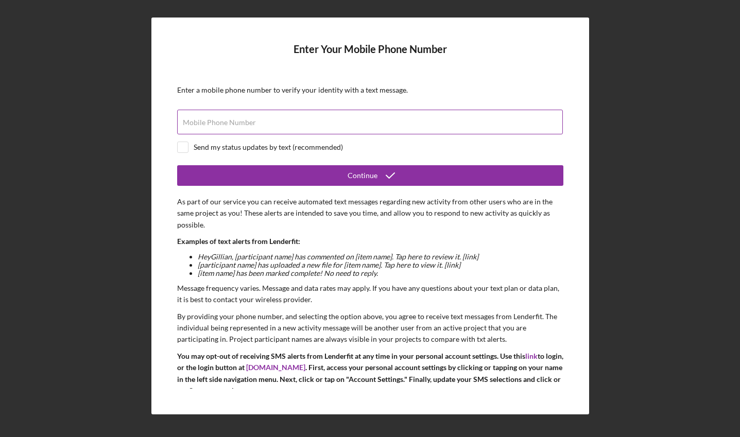 Image resolution: width=740 pixels, height=437 pixels. I want to click on button: Continue, so click(370, 176).